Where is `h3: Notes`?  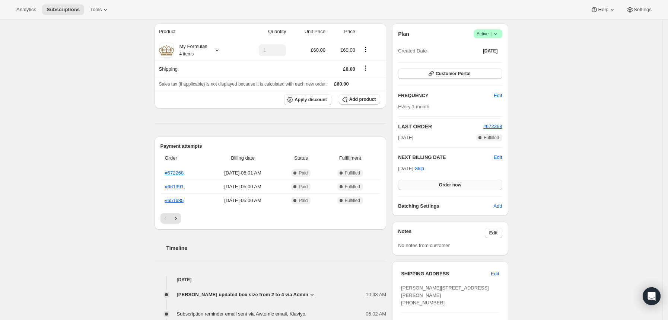 h3: Notes is located at coordinates (441, 233).